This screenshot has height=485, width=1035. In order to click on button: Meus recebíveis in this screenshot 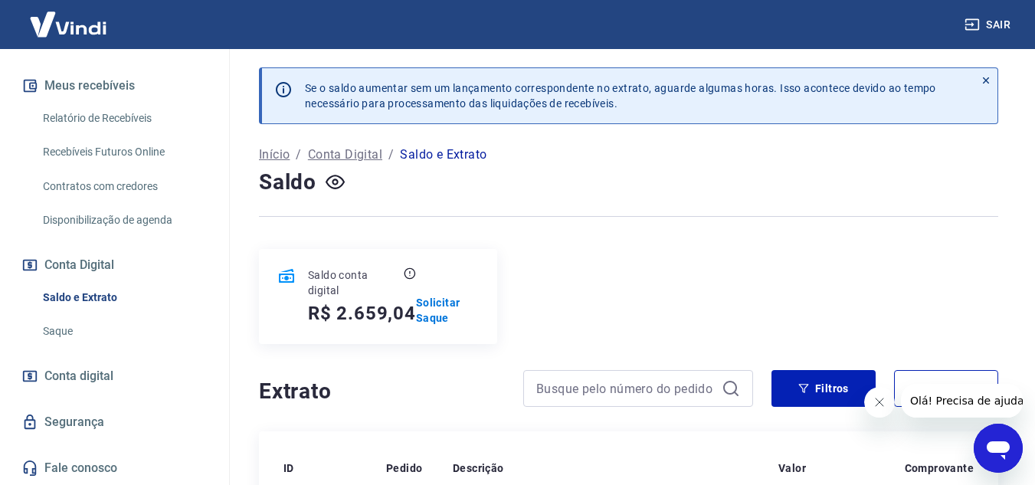, I will do `click(114, 86)`.